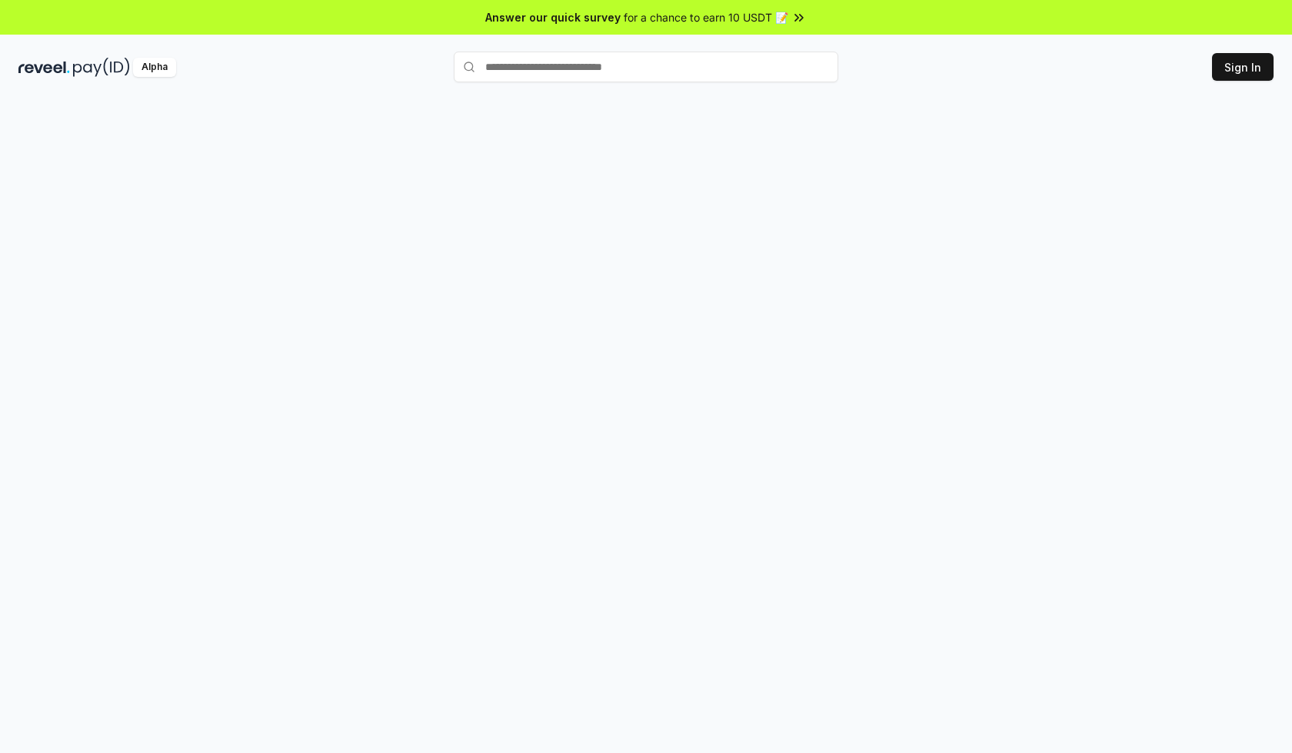 The image size is (1292, 753). What do you see at coordinates (101, 67) in the screenshot?
I see `img: pay_id` at bounding box center [101, 67].